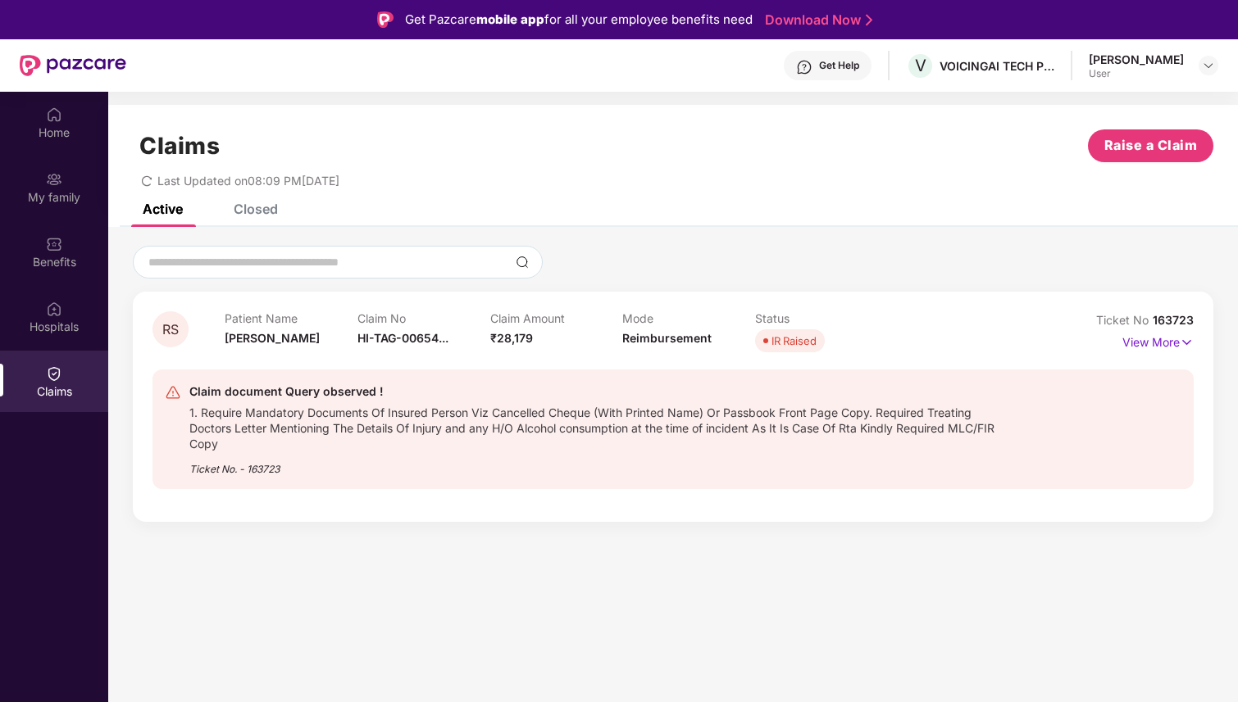 This screenshot has height=702, width=1238. What do you see at coordinates (54, 115) in the screenshot?
I see `img: svg+xml;base64,PHN2ZyBpZD0iSG9tZSIgeG1sbnM9Imh0dHA6Ly93d3cudzMub3JnLzIwMDAvc3ZnIiB3aWR0aD0iMjAiIG...` at bounding box center [54, 115].